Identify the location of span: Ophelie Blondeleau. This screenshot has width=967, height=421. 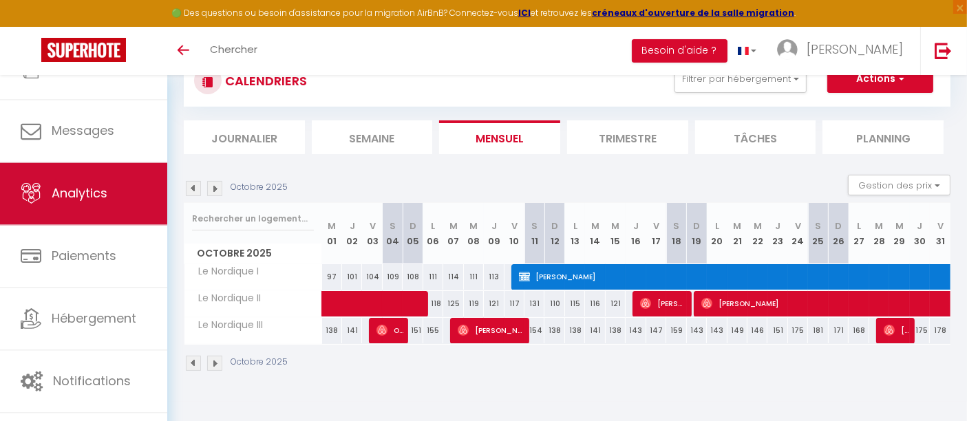
(390, 330).